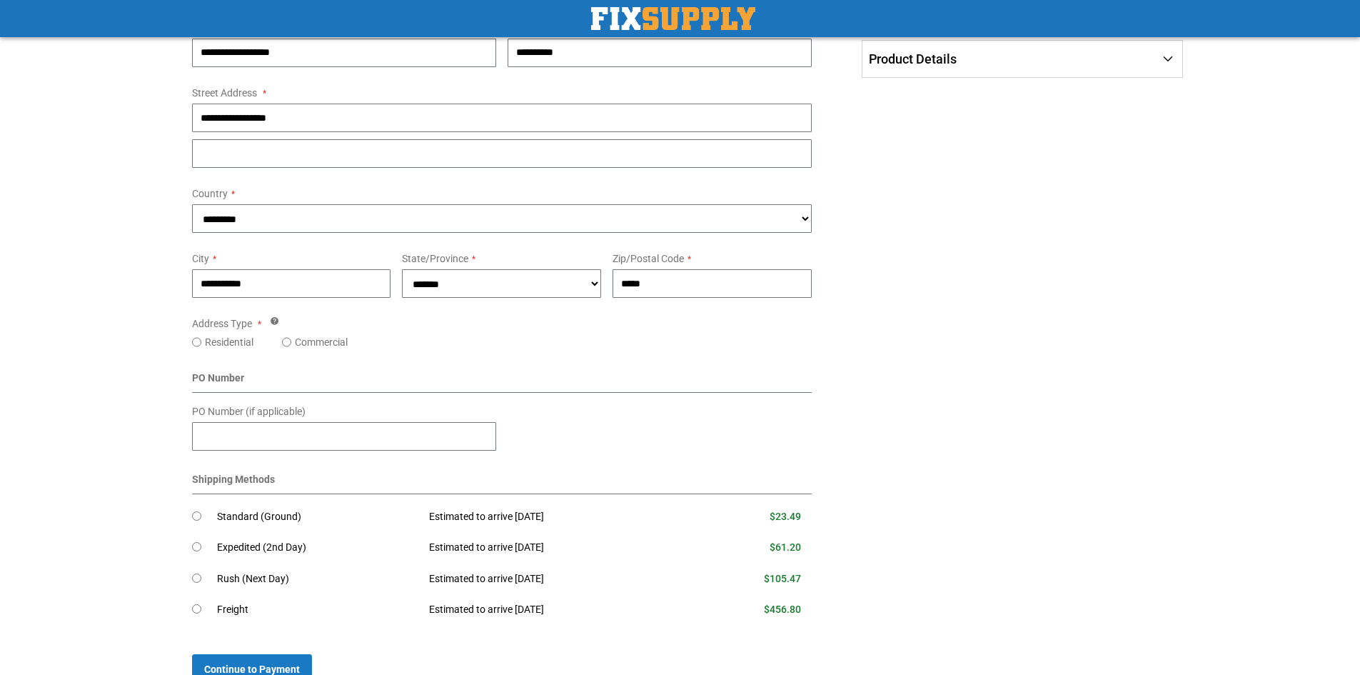 Image resolution: width=1360 pixels, height=675 pixels. I want to click on span: Zip/Postal Code, so click(648, 258).